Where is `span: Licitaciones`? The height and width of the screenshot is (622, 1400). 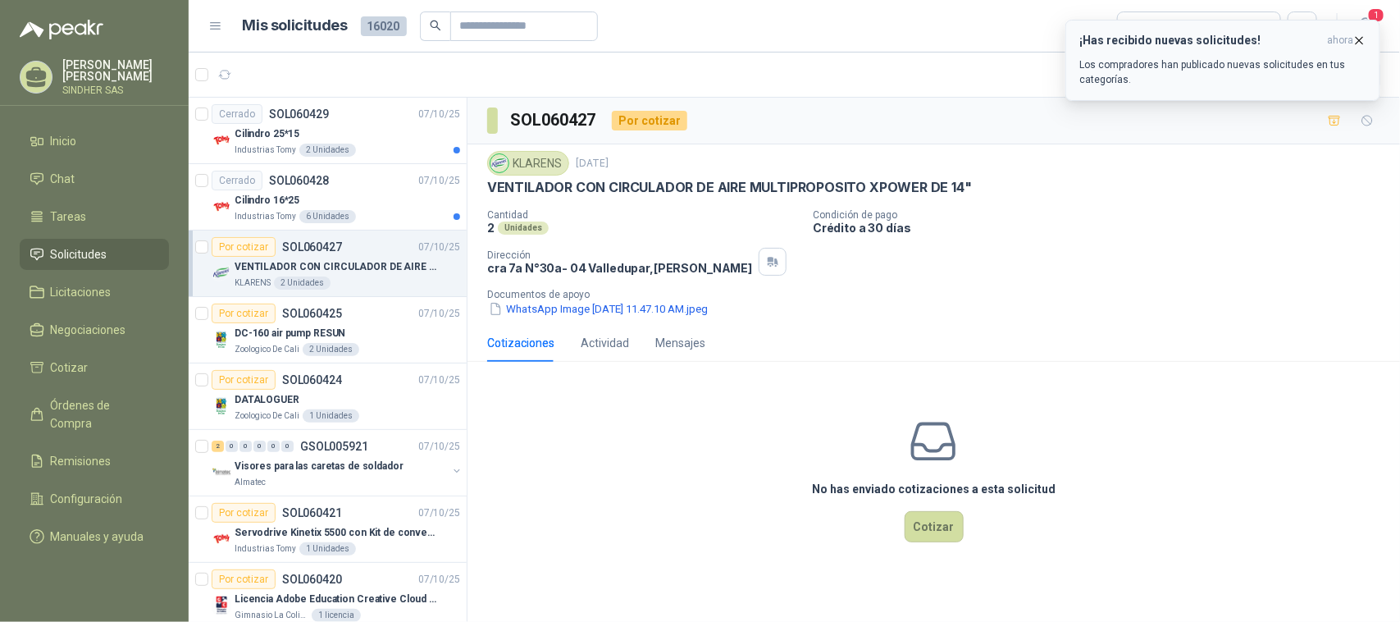 span: Licitaciones is located at coordinates (81, 292).